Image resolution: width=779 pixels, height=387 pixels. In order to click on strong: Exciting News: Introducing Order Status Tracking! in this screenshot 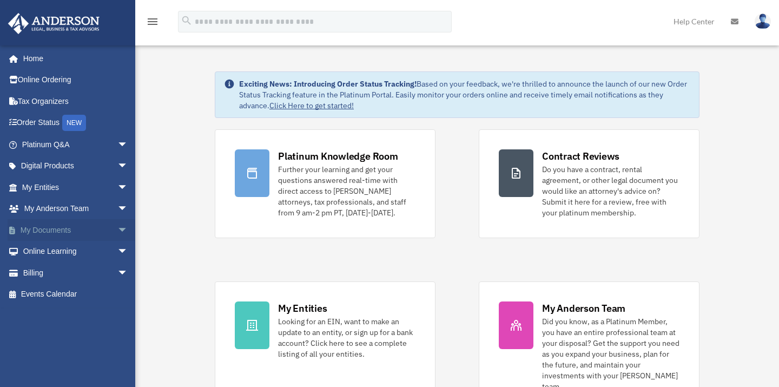, I will do `click(328, 84)`.